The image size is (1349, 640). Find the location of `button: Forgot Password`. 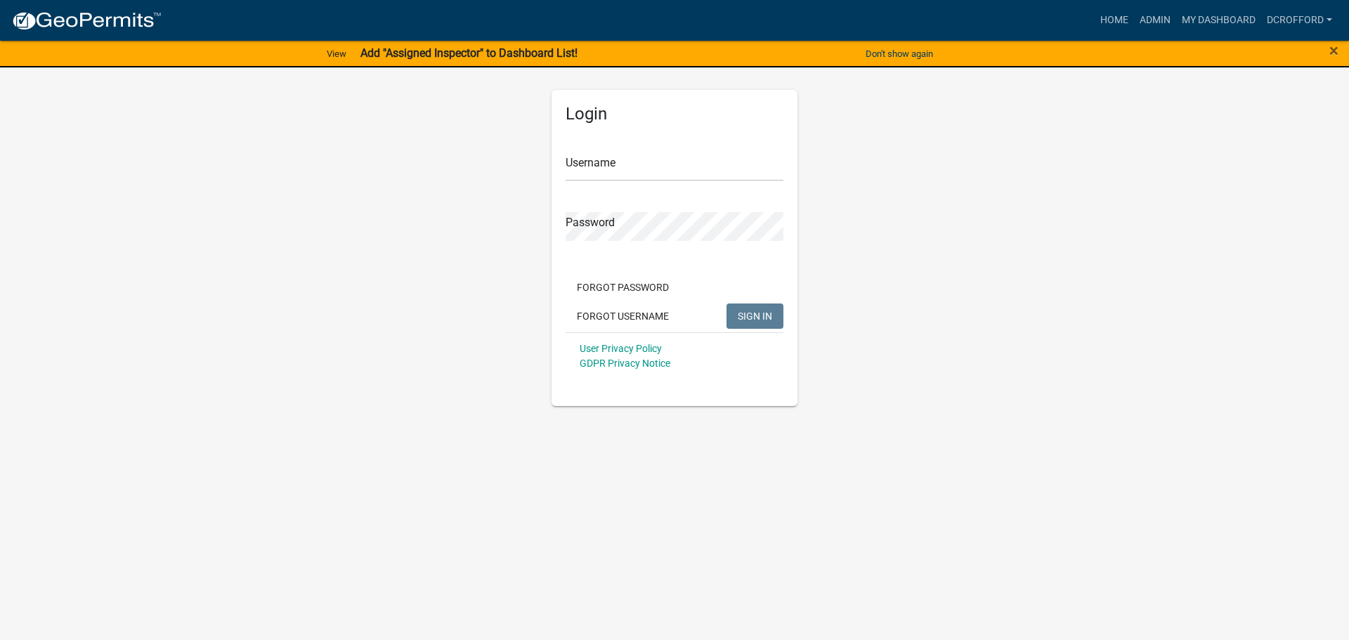

button: Forgot Password is located at coordinates (623, 287).